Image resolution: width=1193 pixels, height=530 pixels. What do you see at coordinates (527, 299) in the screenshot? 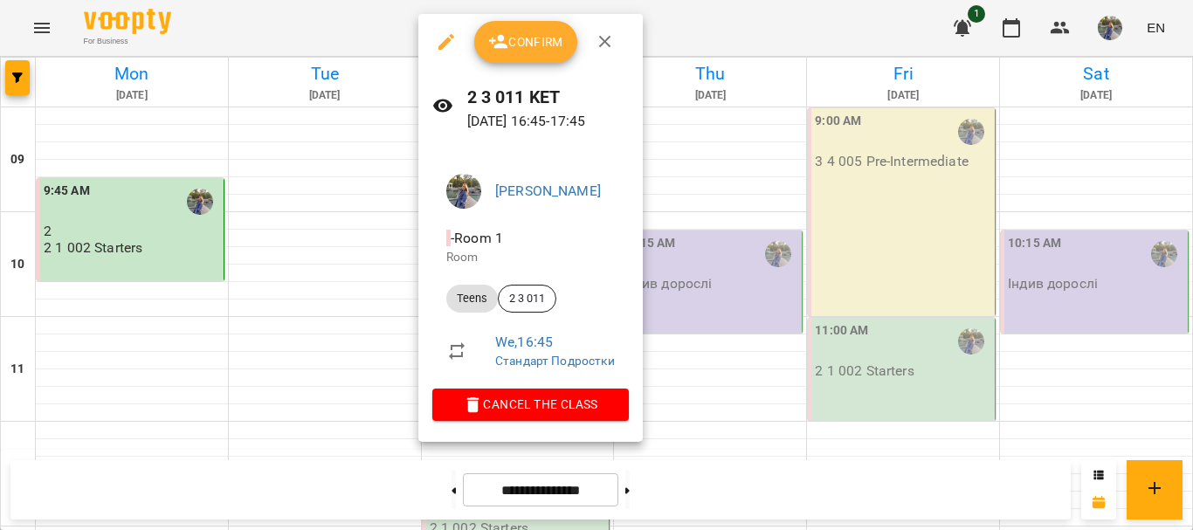
I see `div: 2 3 011` at bounding box center [527, 299].